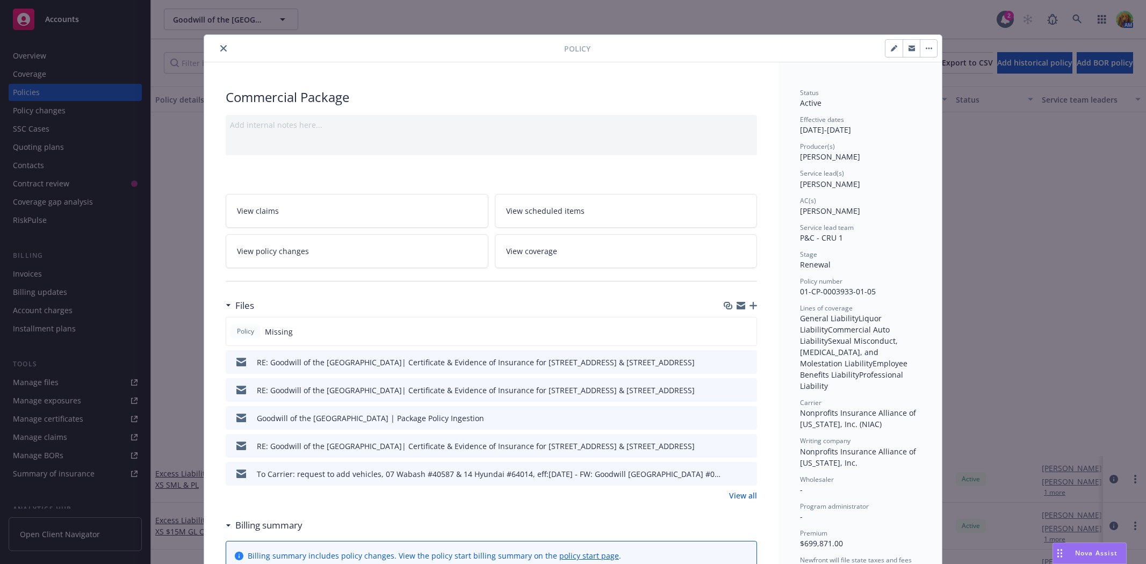  What do you see at coordinates (809, 92) in the screenshot?
I see `span: Status` at bounding box center [809, 92].